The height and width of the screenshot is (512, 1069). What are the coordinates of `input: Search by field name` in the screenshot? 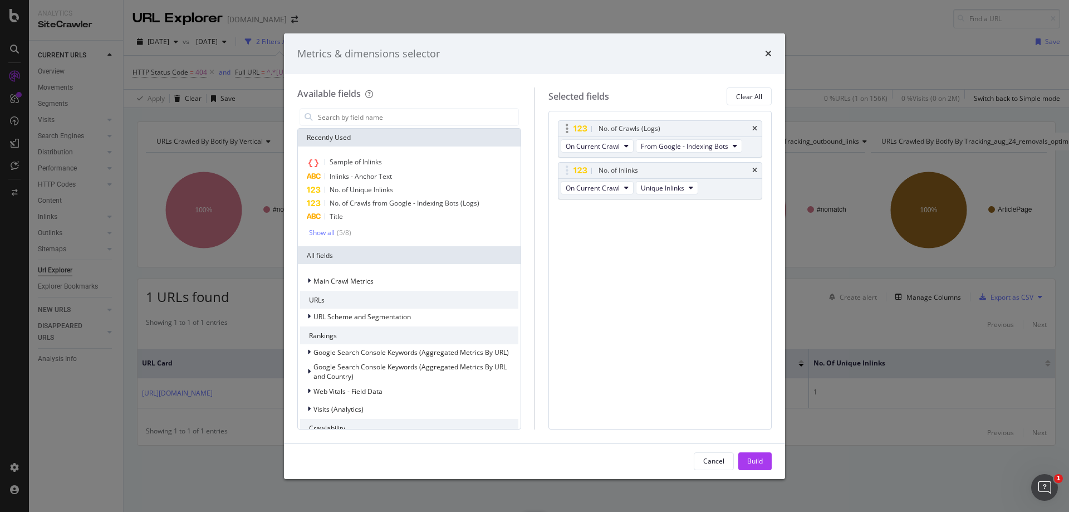 It's located at (418, 117).